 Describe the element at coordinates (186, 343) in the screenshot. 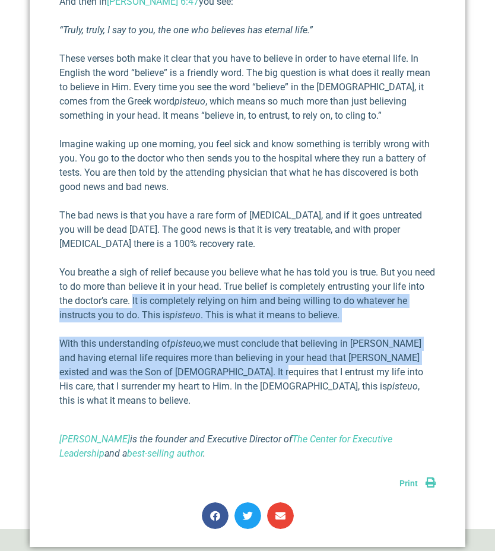

I see `em: pisteuo,` at that location.